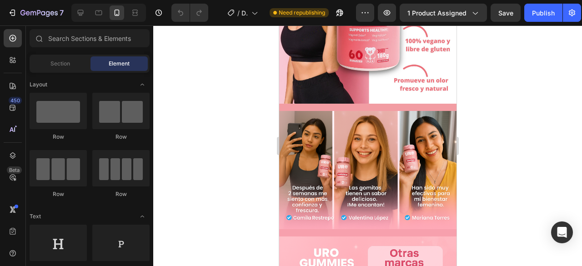 This screenshot has width=582, height=266. Describe the element at coordinates (90, 38) in the screenshot. I see `input: Search Sections & Elements` at that location.